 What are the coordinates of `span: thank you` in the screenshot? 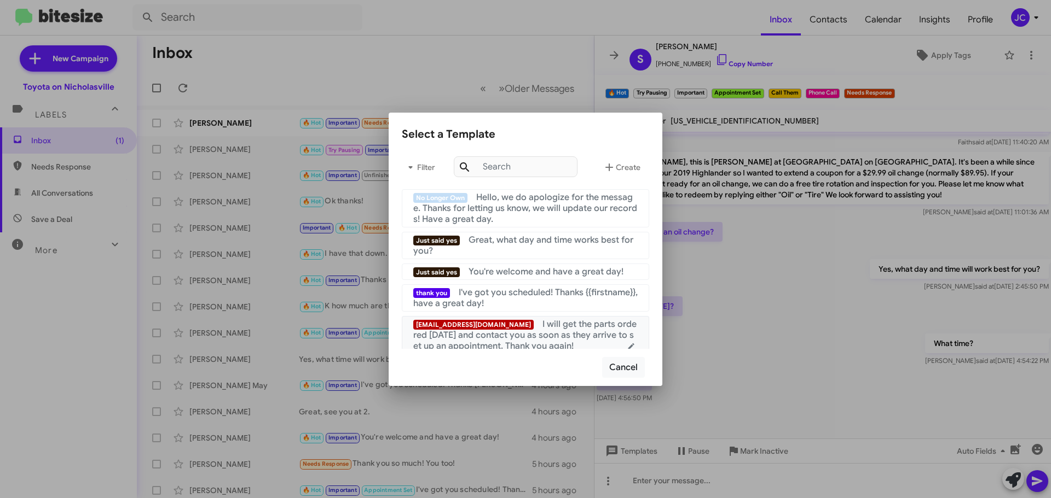 It's located at (431, 293).